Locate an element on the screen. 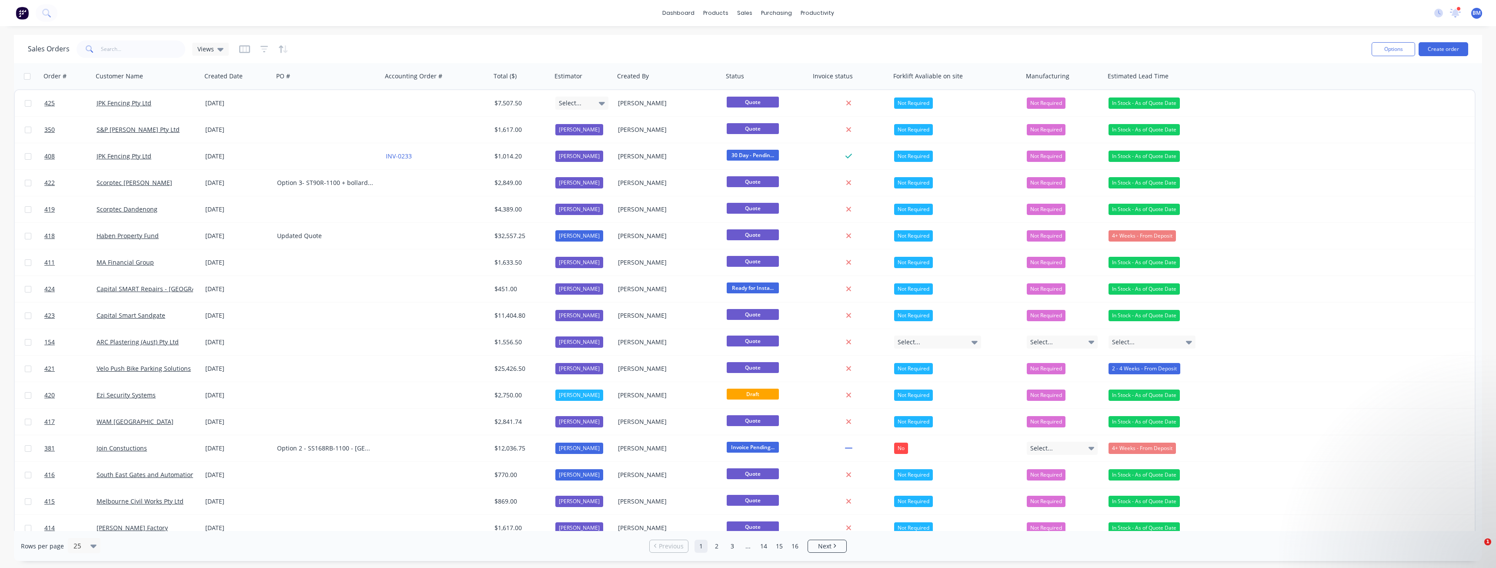 The height and width of the screenshot is (568, 1496). a: 154 is located at coordinates (70, 342).